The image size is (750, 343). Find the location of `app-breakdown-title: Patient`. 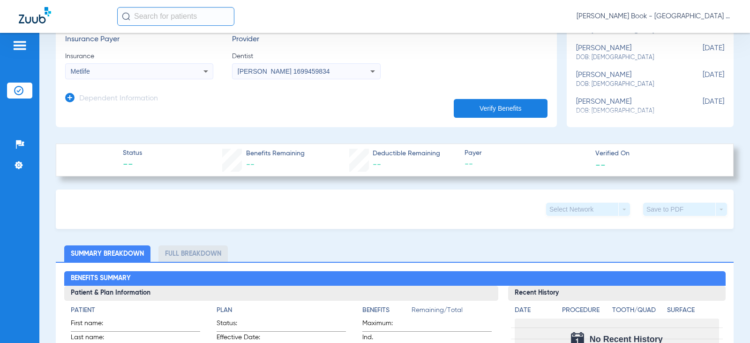

app-breakdown-title: Patient is located at coordinates (136, 310).